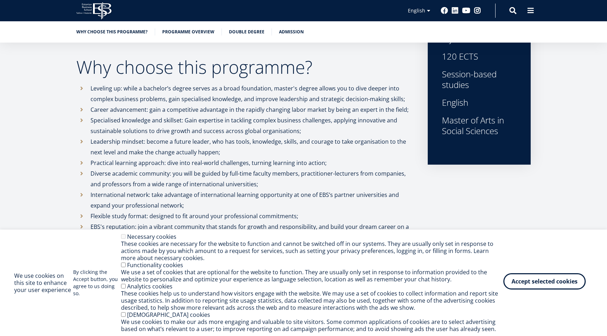 The width and height of the screenshot is (607, 336). I want to click on h2: Why choose this programme?, so click(245, 67).